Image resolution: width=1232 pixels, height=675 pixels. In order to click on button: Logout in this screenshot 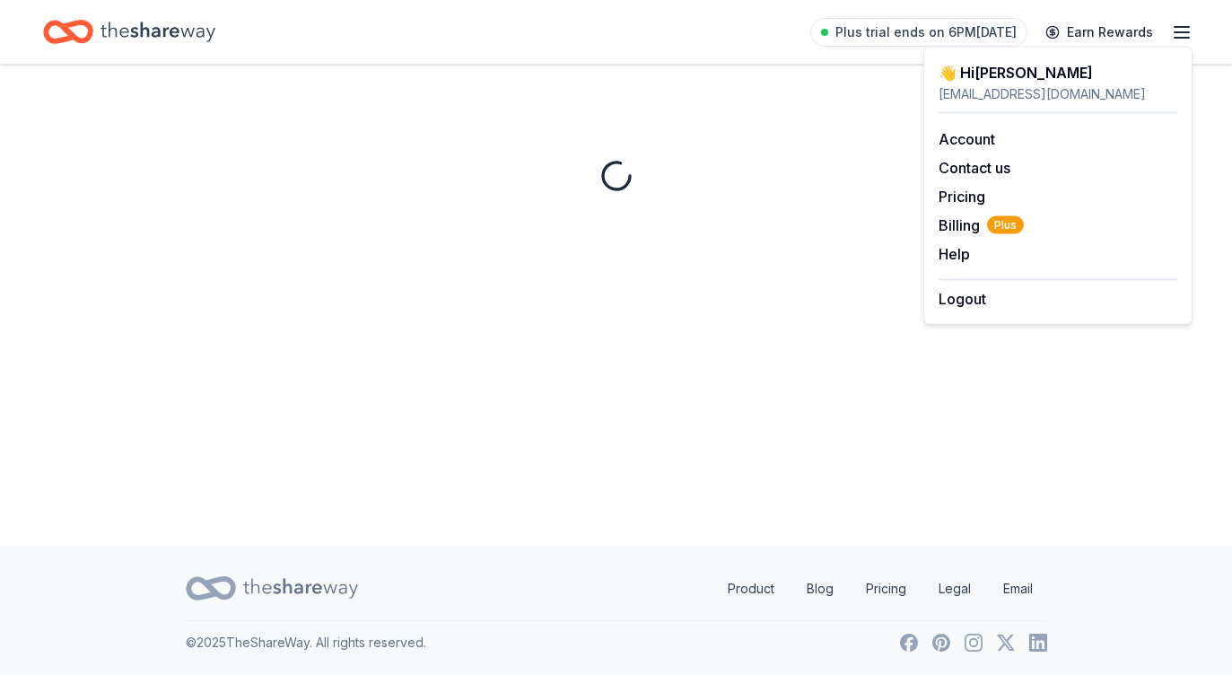, I will do `click(962, 299)`.